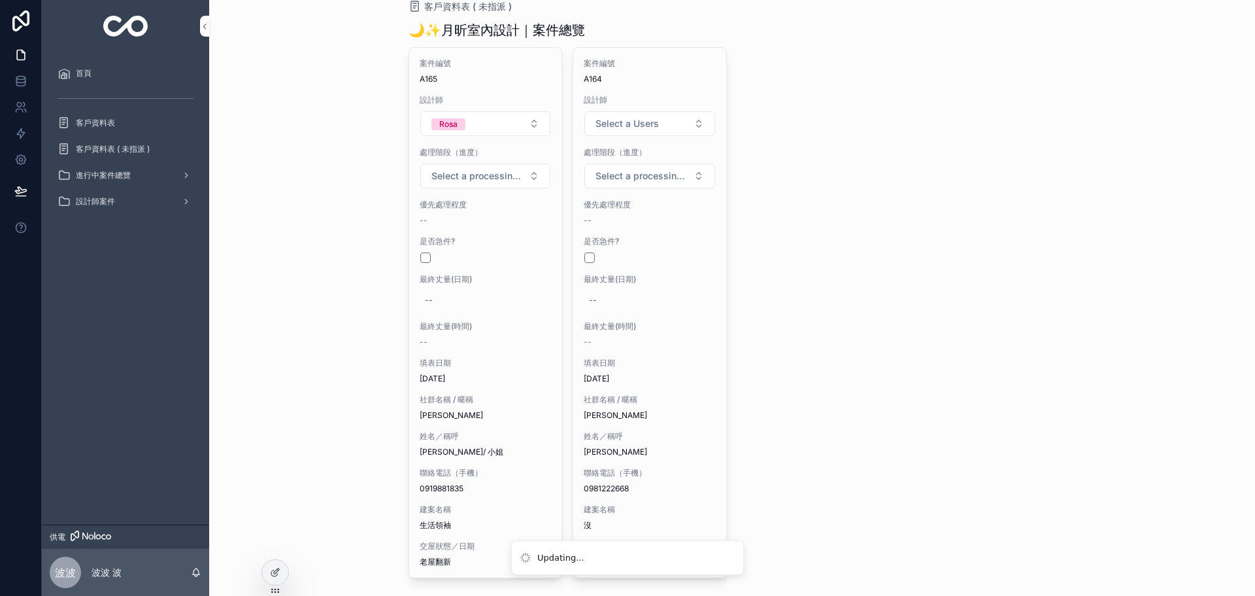 The image size is (1255, 596). Describe the element at coordinates (58, 536) in the screenshot. I see `font: 供電` at that location.